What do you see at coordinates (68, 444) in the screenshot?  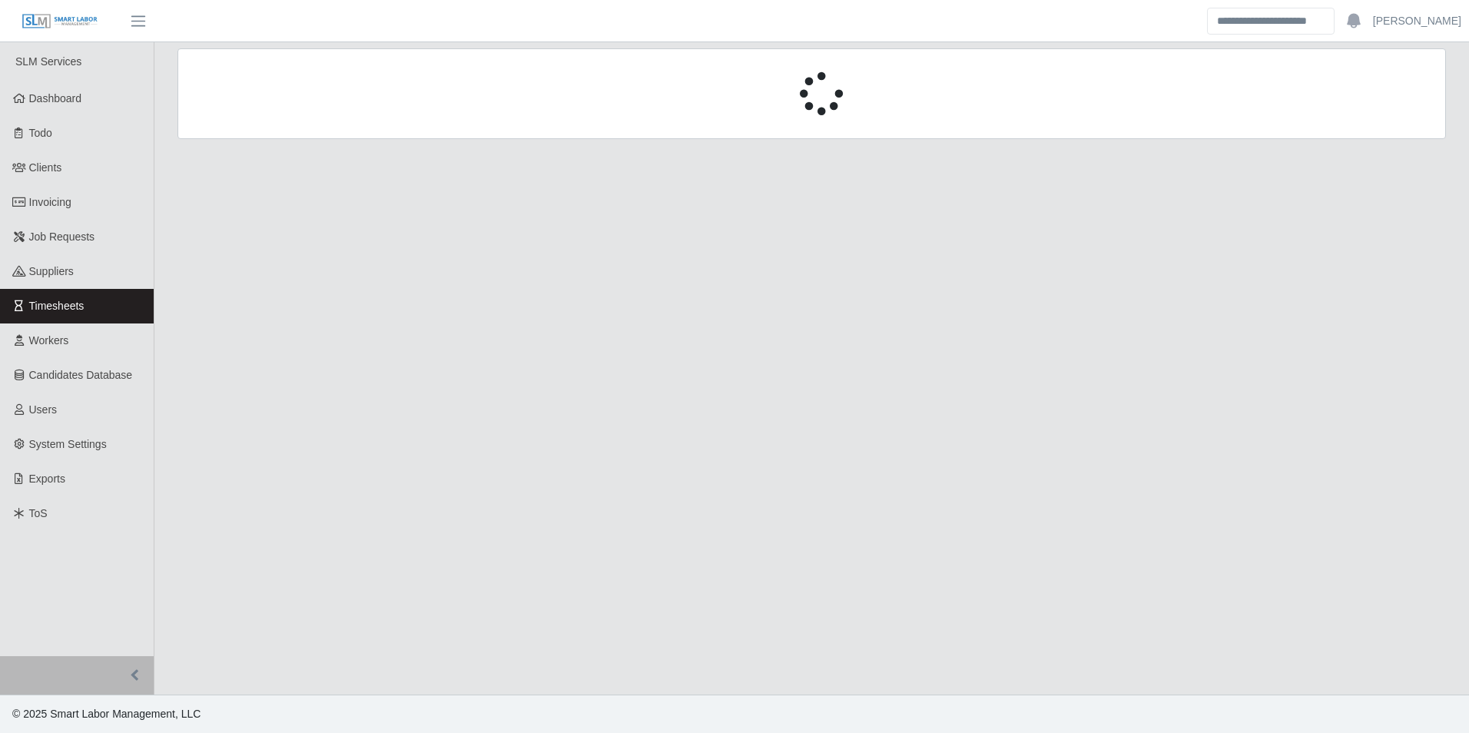 I see `span: System Settings` at bounding box center [68, 444].